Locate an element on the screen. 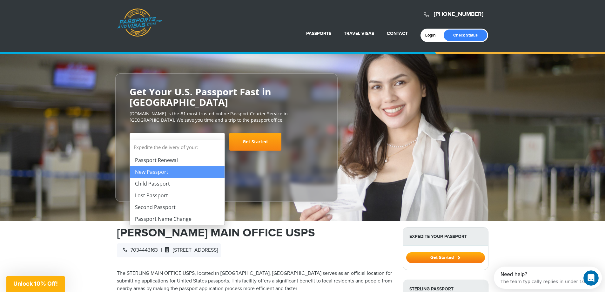 This screenshot has width=605, height=292. a: Login is located at coordinates (433, 35).